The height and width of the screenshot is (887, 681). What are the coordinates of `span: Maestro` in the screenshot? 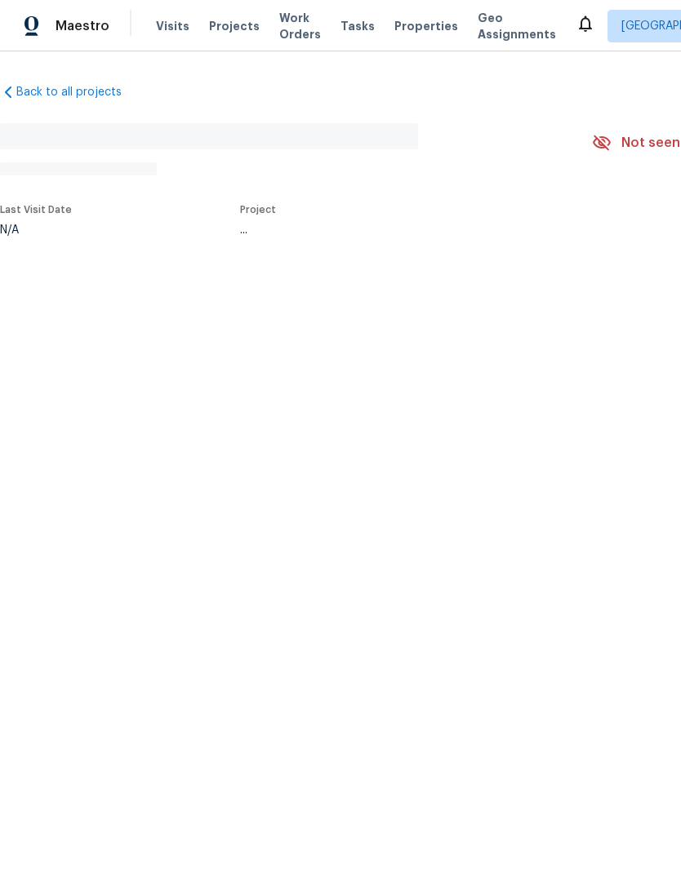 It's located at (82, 26).